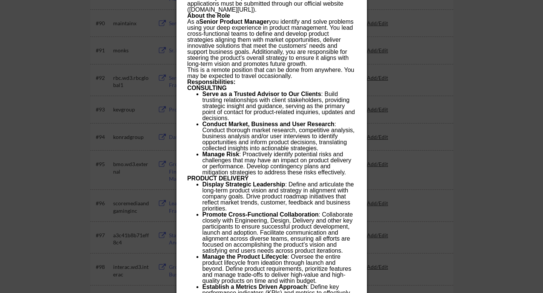  What do you see at coordinates (279, 136) in the screenshot?
I see `li: : Conduct thorough market research, competitive analysis, business analysis and/or user interview...` at bounding box center [279, 136].